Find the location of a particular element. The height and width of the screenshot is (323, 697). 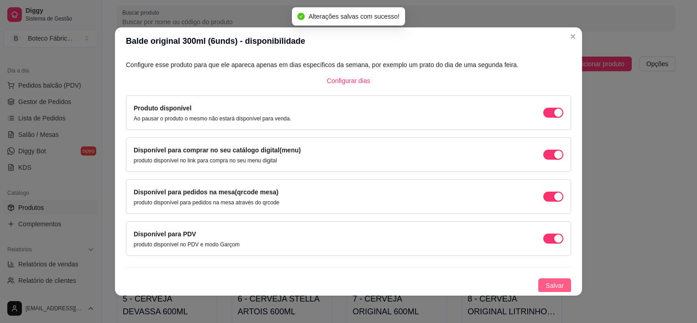

p: Ao pausar o produto o mesmo não estará disponível para venda. is located at coordinates (213, 119).